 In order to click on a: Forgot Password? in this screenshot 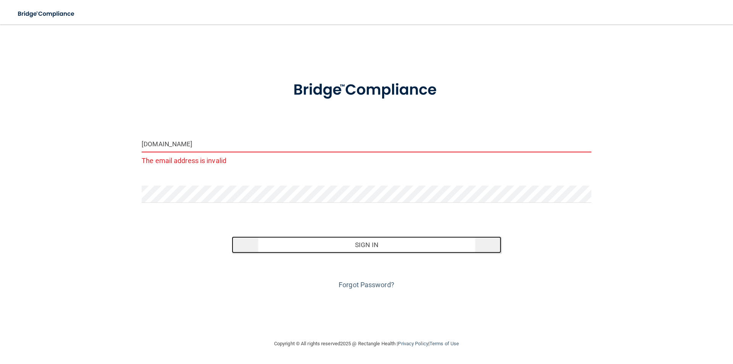, I will do `click(367, 285)`.